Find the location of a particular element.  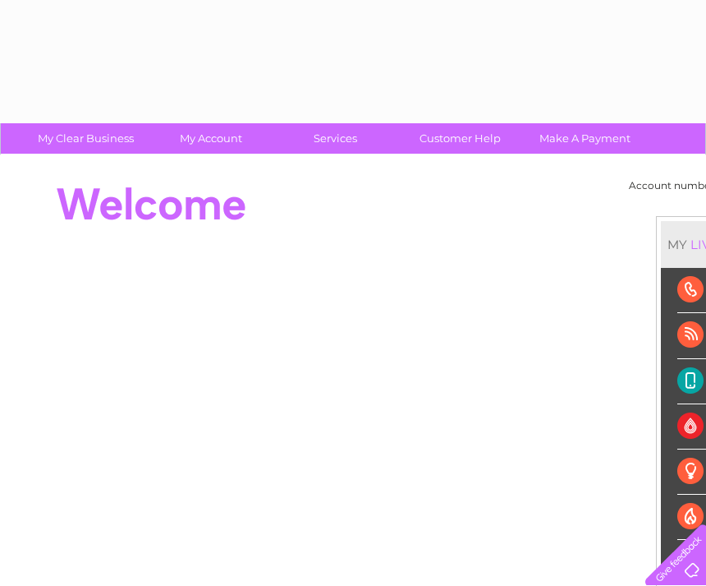

a: My Account is located at coordinates (210, 138).